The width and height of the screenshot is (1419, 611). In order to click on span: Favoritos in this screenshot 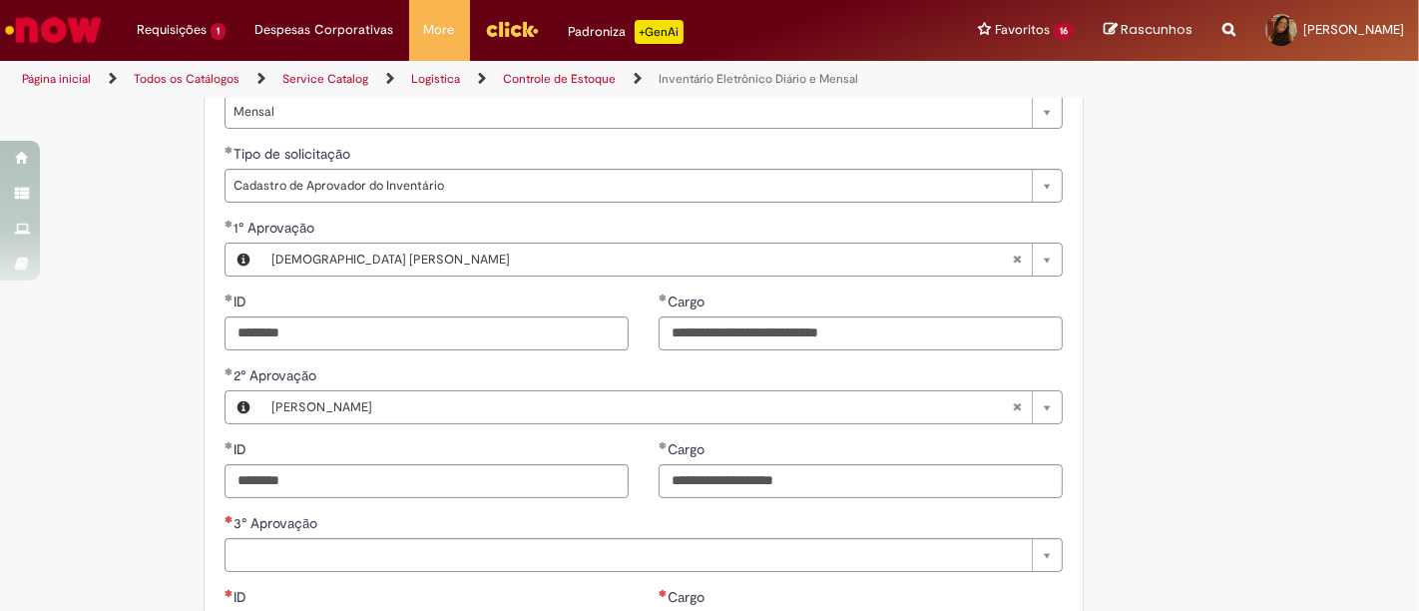, I will do `click(1022, 30)`.